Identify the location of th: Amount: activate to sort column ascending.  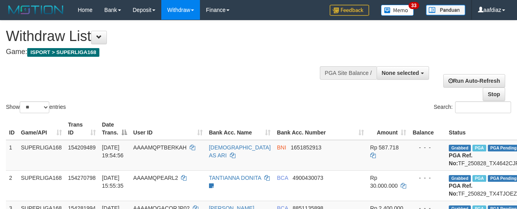
(388, 128).